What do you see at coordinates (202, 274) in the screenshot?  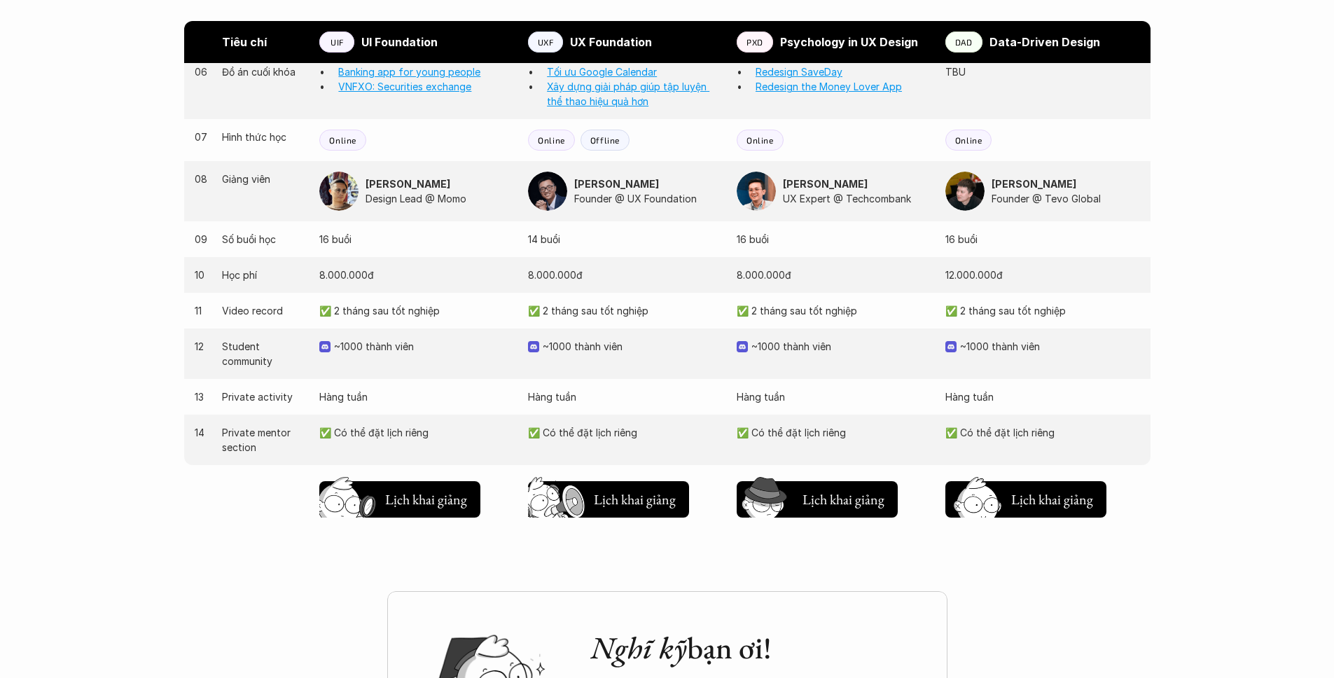 I see `p: 10` at bounding box center [202, 274].